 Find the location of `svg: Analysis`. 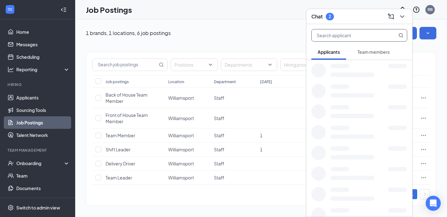

svg: Analysis is located at coordinates (11, 69).